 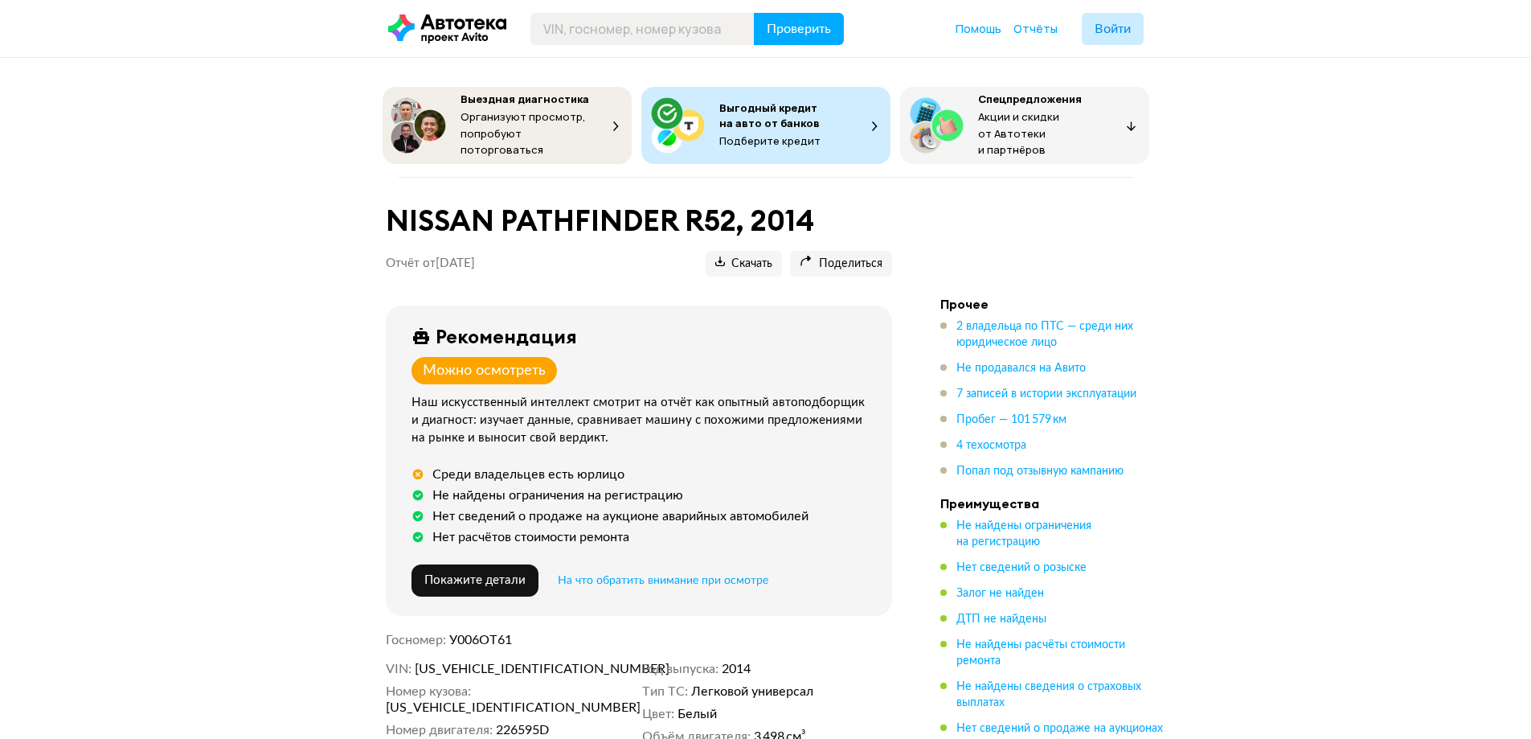 What do you see at coordinates (841, 264) in the screenshot?
I see `button: Поделиться` at bounding box center [841, 264].